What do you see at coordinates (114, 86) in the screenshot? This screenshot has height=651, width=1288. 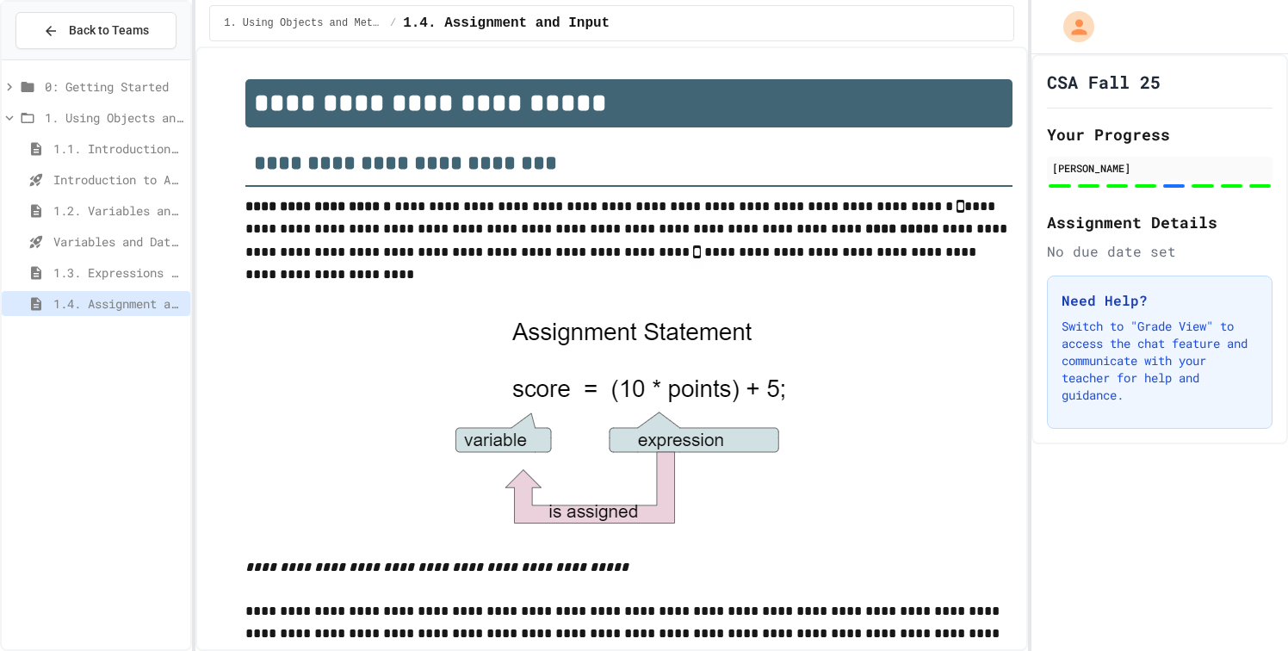 I see `span: 0: Getting Started` at bounding box center [114, 86].